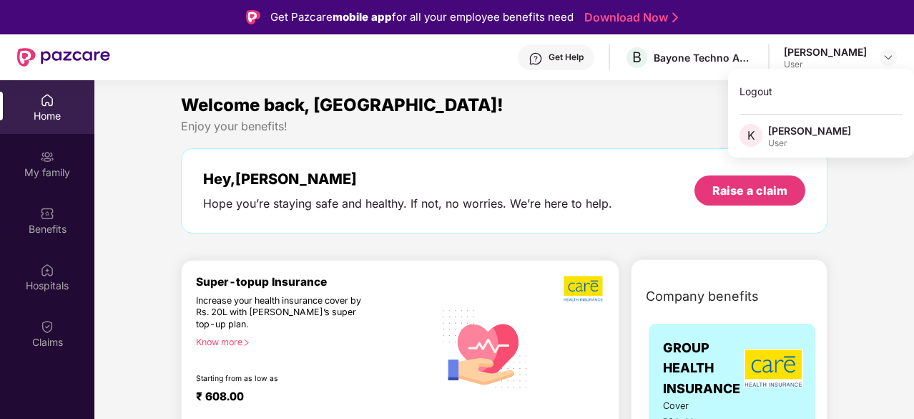 This screenshot has height=419, width=914. Describe the element at coordinates (703, 296) in the screenshot. I see `span: Company benefits` at that location.